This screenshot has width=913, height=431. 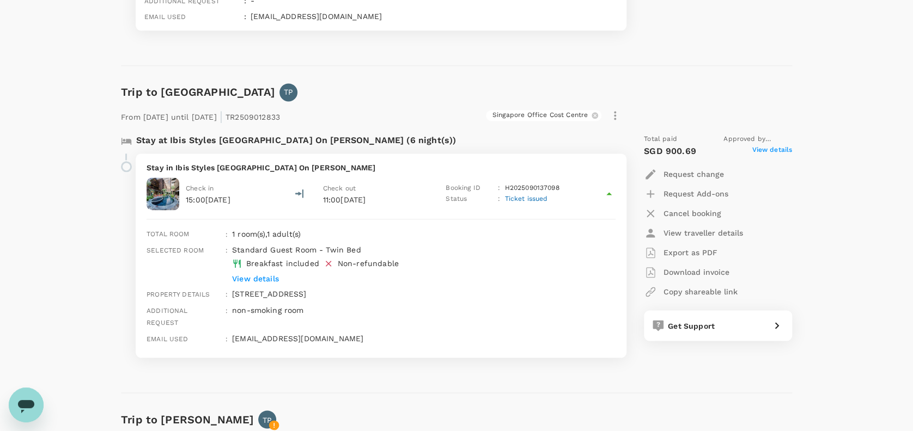 I want to click on button: Download invoice, so click(x=686, y=272).